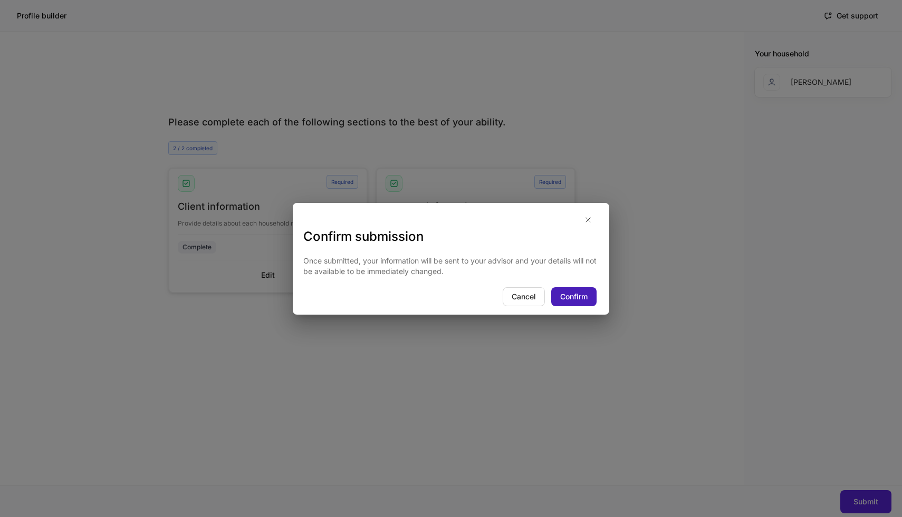 This screenshot has width=902, height=517. Describe the element at coordinates (451, 237) in the screenshot. I see `h3: Confirm submission` at that location.